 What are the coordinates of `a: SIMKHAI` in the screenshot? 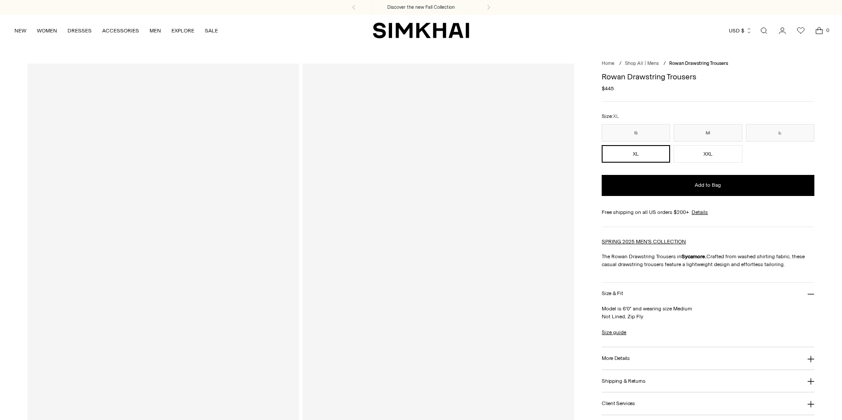 It's located at (421, 30).